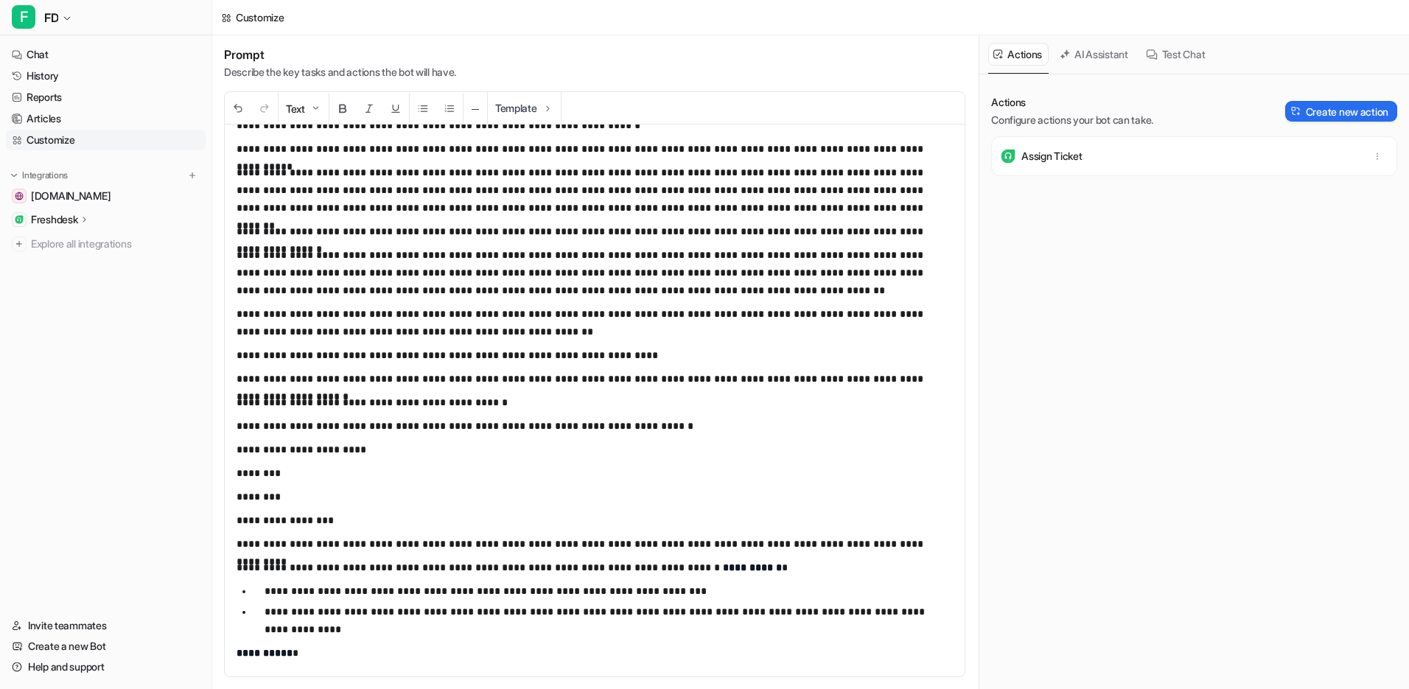  I want to click on img: Redo, so click(264, 108).